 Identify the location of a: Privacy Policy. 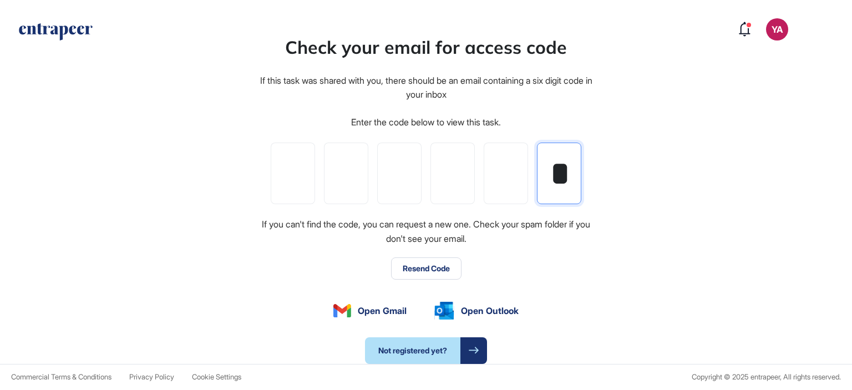
(151, 376).